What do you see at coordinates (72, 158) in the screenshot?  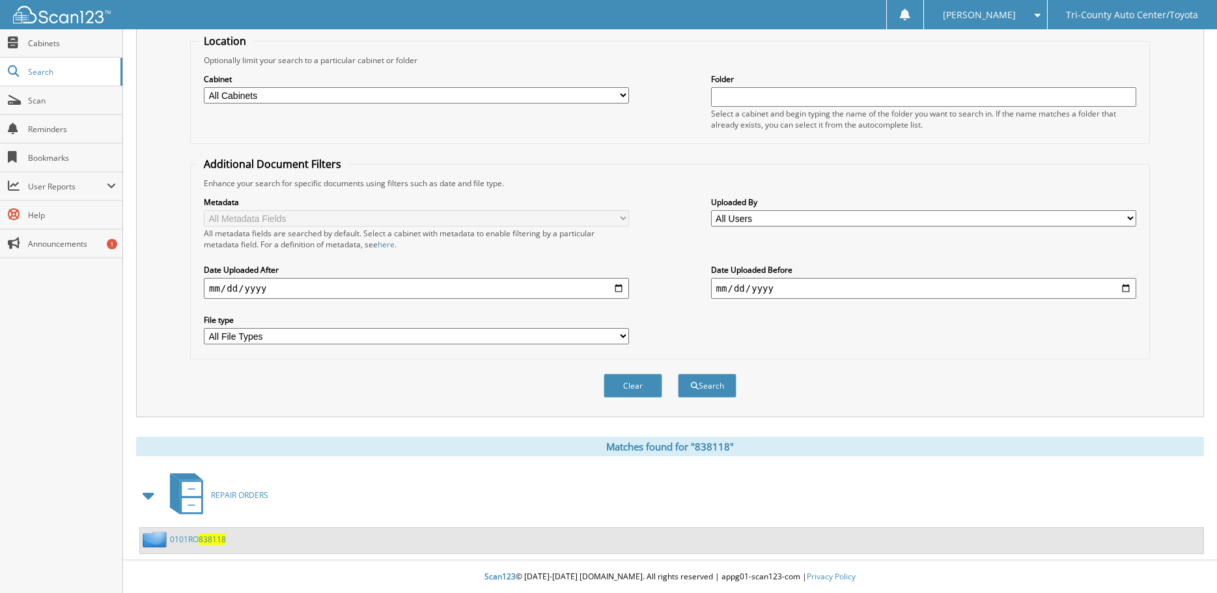 I see `span: Bookmarks` at bounding box center [72, 158].